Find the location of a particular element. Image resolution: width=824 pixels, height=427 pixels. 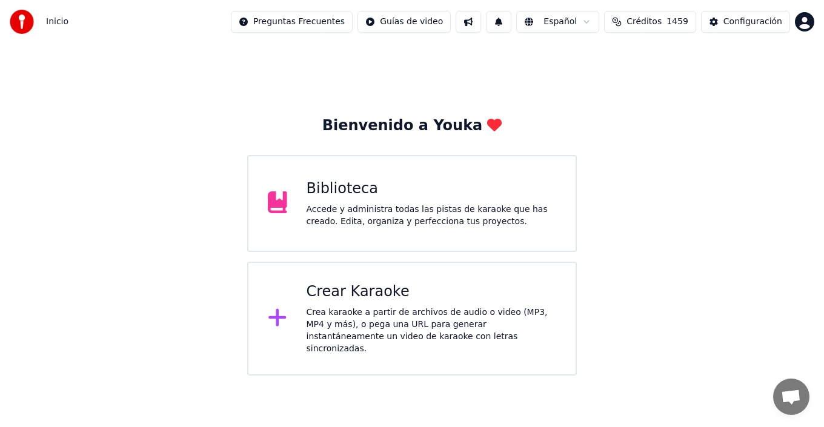

span: 1459 is located at coordinates (677, 22).